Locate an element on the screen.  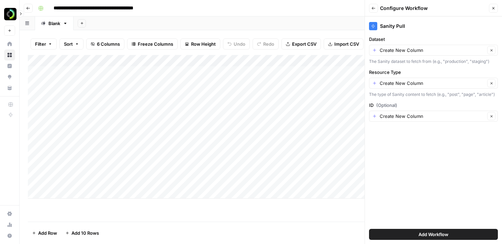
button: Redo is located at coordinates (265, 44).